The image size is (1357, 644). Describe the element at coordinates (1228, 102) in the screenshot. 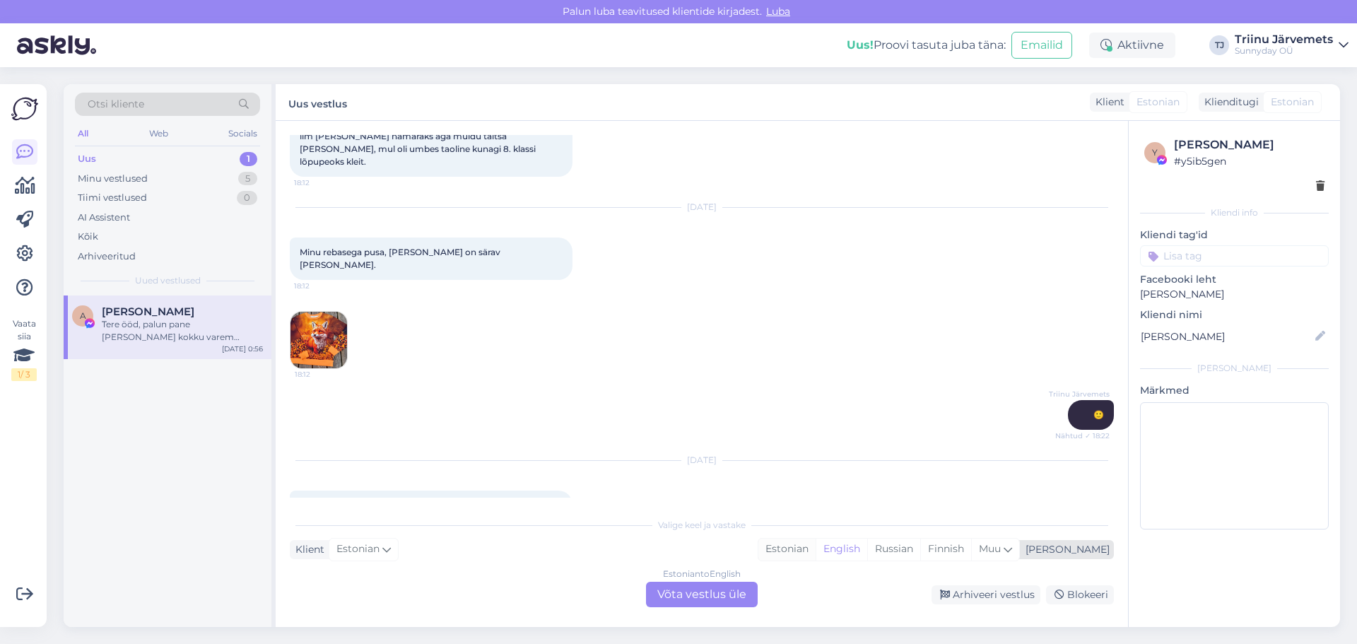

I see `div: Klienditugi` at that location.